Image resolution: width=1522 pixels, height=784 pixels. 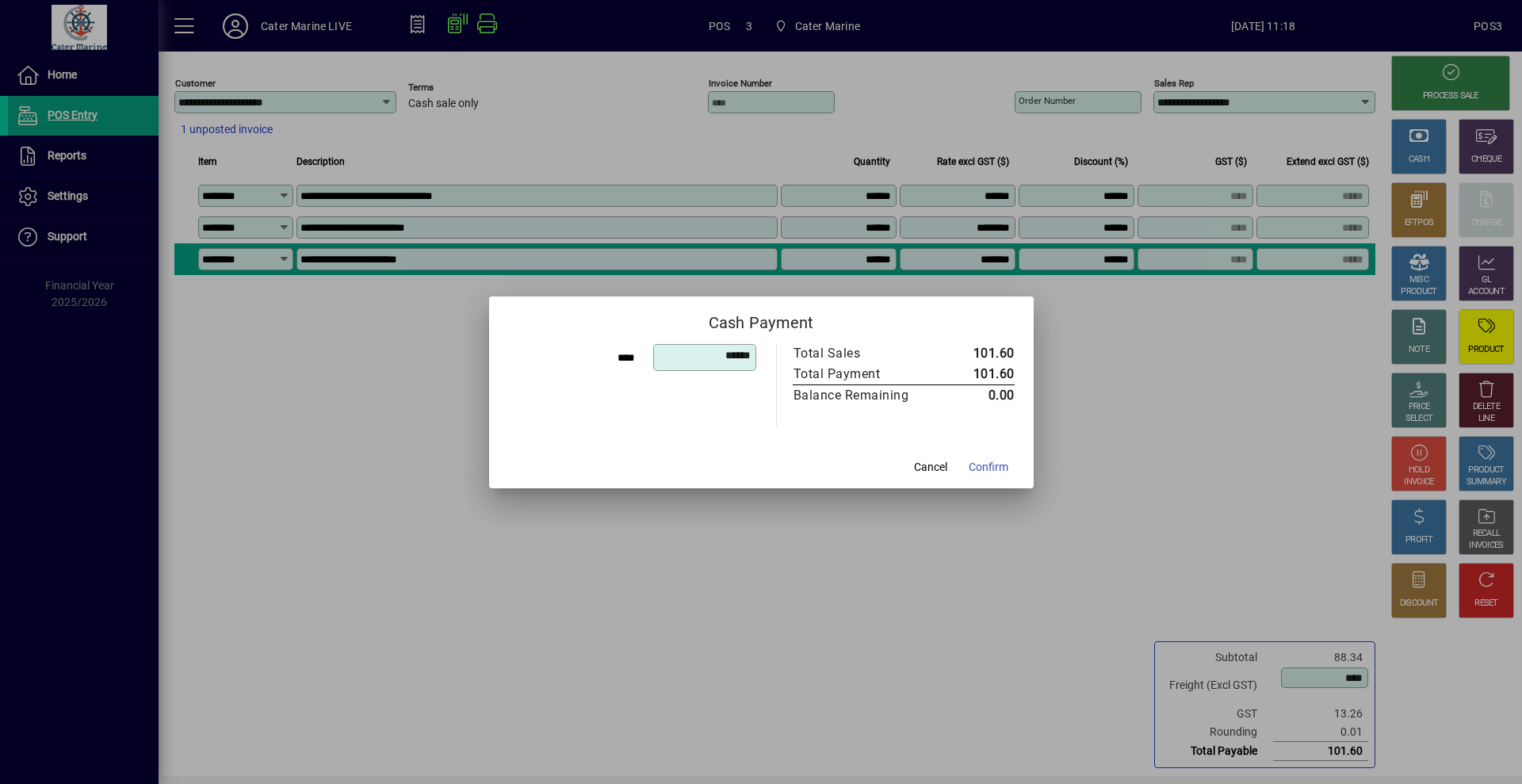 I want to click on td: Total Sales, so click(x=867, y=354).